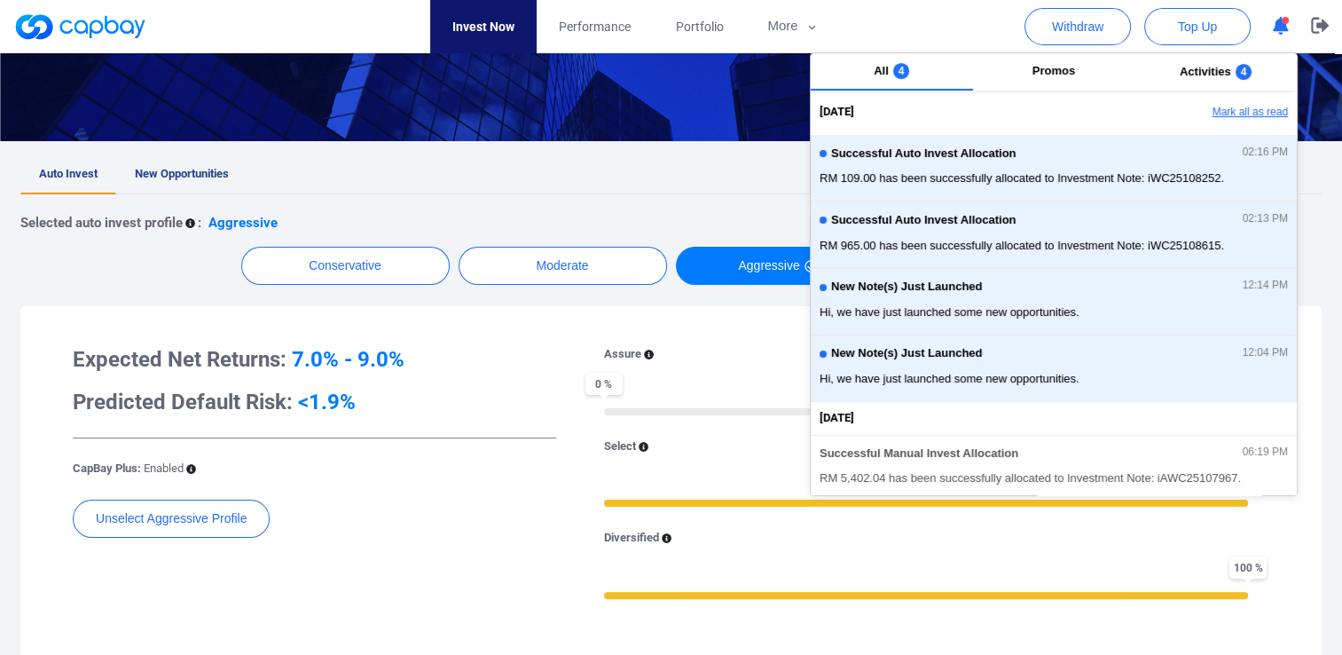 This screenshot has height=655, width=1342. What do you see at coordinates (1054, 168) in the screenshot?
I see `button: Successful Auto Invest Allocation02:16 PMRM 109.00 has been successfully allocated to Investment ...` at bounding box center [1054, 168].